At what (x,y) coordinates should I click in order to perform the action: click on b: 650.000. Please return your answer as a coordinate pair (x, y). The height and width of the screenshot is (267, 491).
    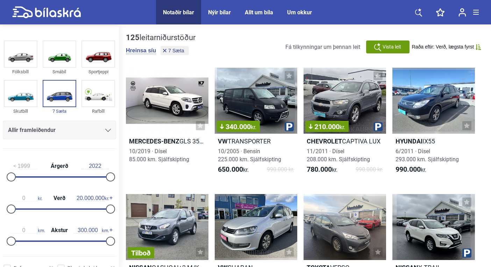
    Looking at the image, I should click on (230, 170).